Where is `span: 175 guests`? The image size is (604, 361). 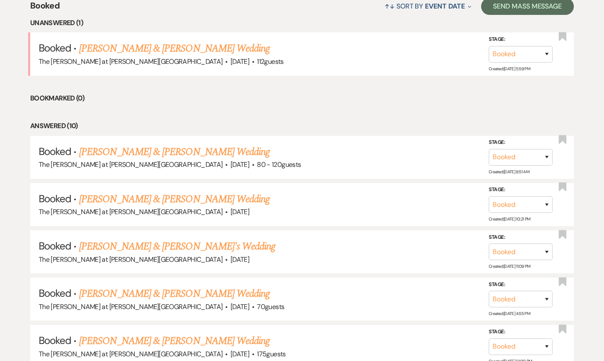
span: 175 guests is located at coordinates (271, 353).